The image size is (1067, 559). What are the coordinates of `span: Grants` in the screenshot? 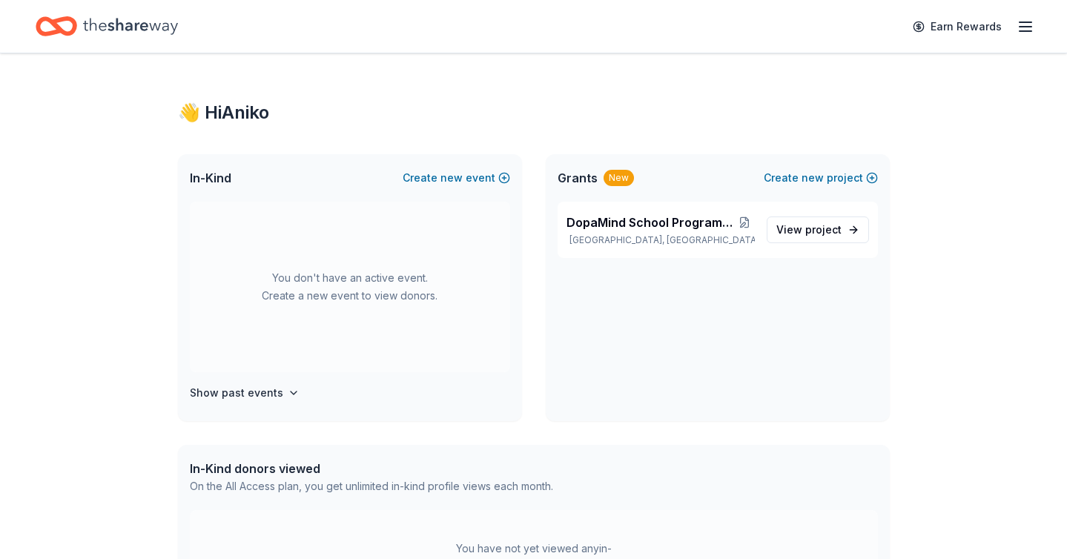 It's located at (578, 178).